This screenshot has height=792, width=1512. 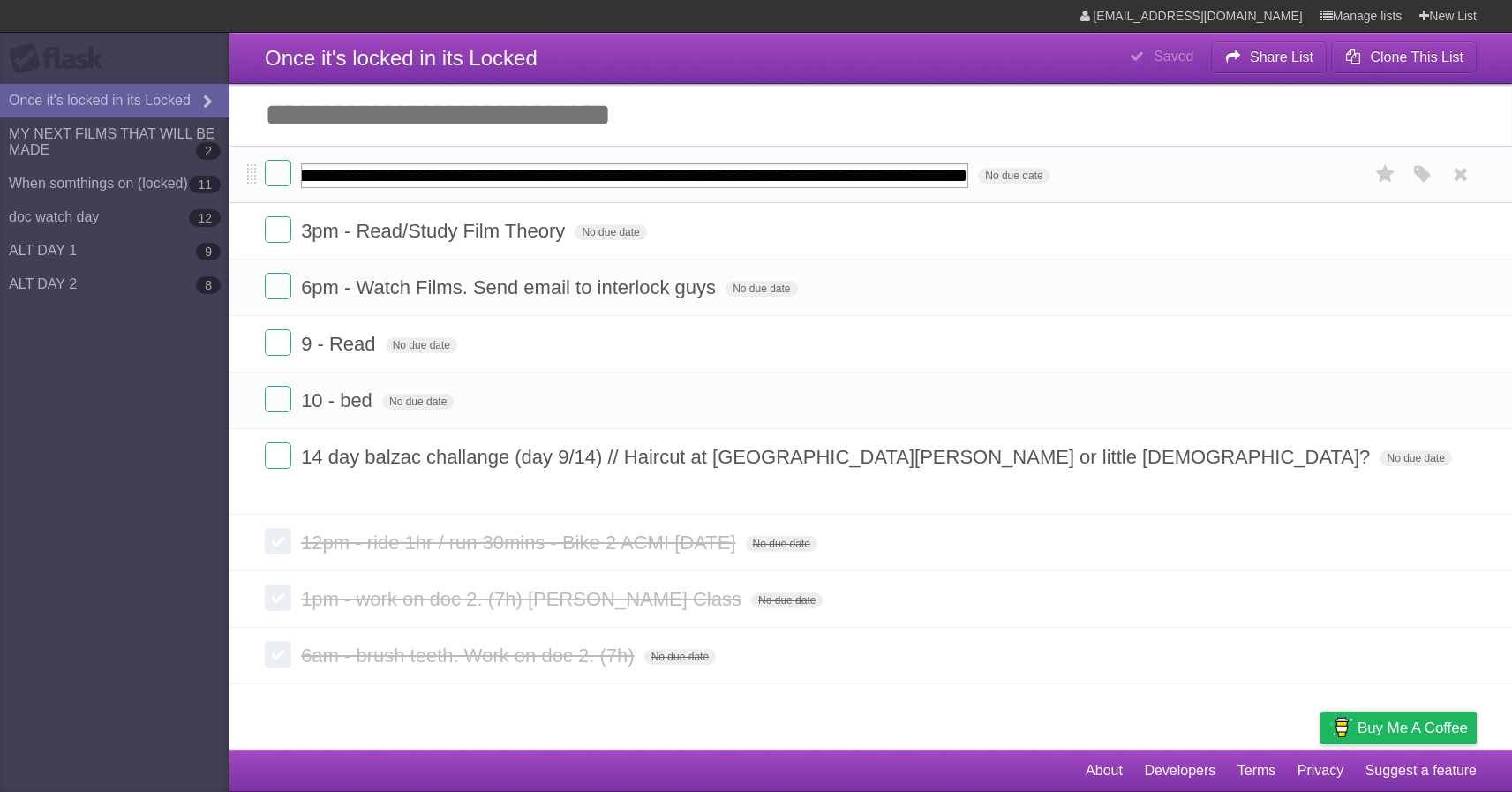 What do you see at coordinates (1404, 57) in the screenshot?
I see `button: Clone This List` at bounding box center [1404, 57].